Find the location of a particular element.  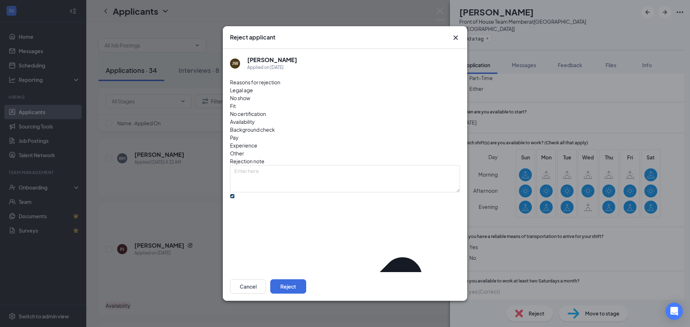

span: Availability is located at coordinates (242, 122).